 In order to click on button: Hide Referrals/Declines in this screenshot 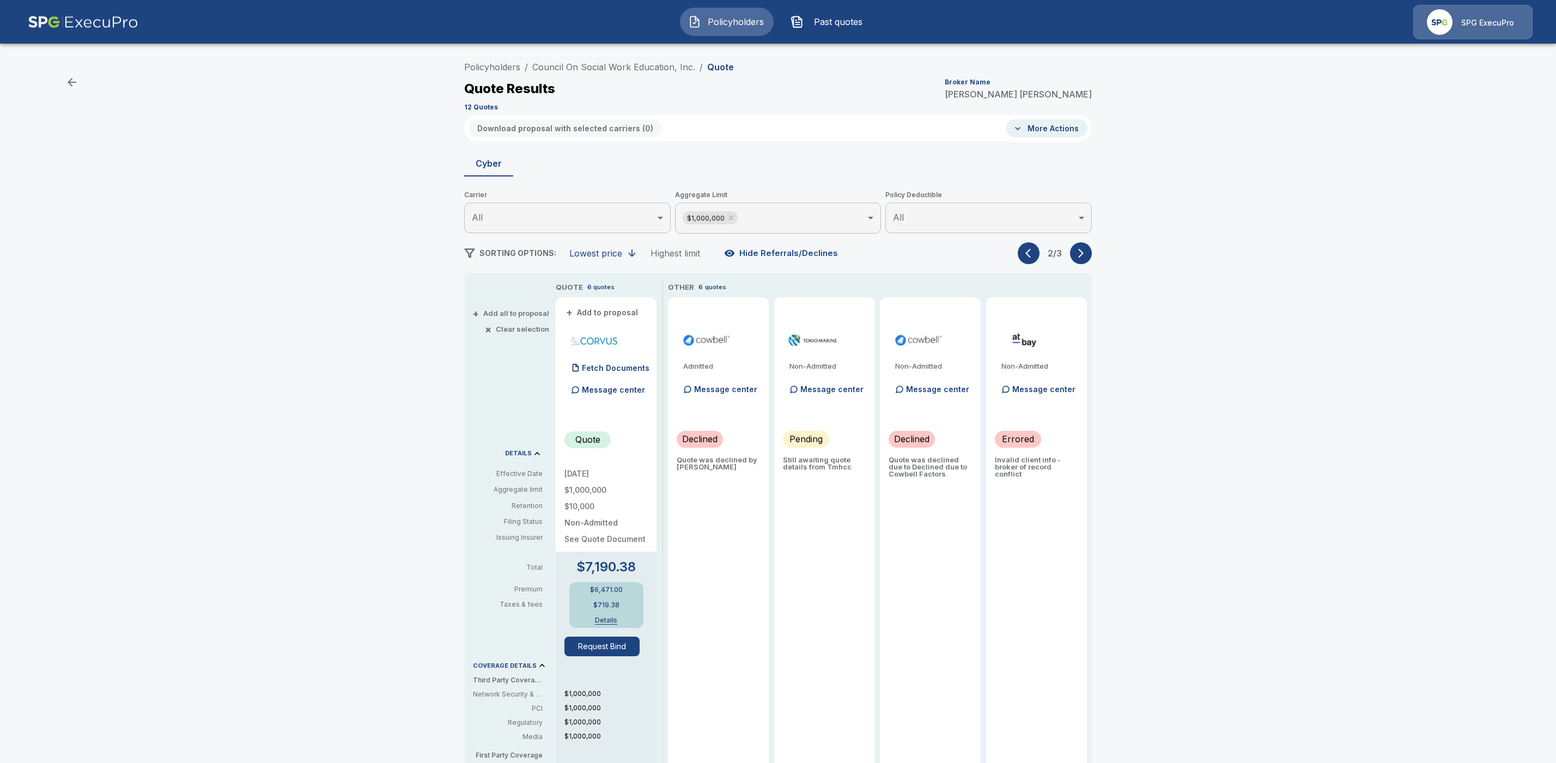, I will do `click(782, 253)`.